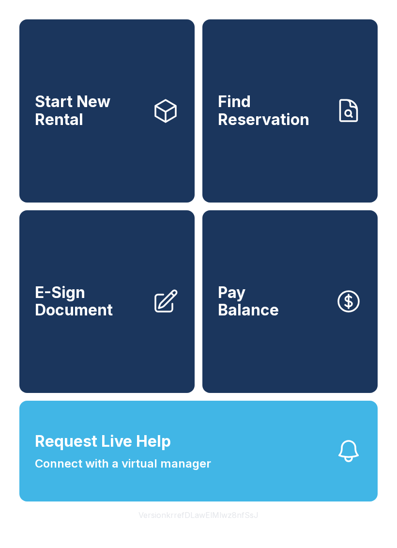  What do you see at coordinates (107, 302) in the screenshot?
I see `a: E-Sign Document` at bounding box center [107, 302].